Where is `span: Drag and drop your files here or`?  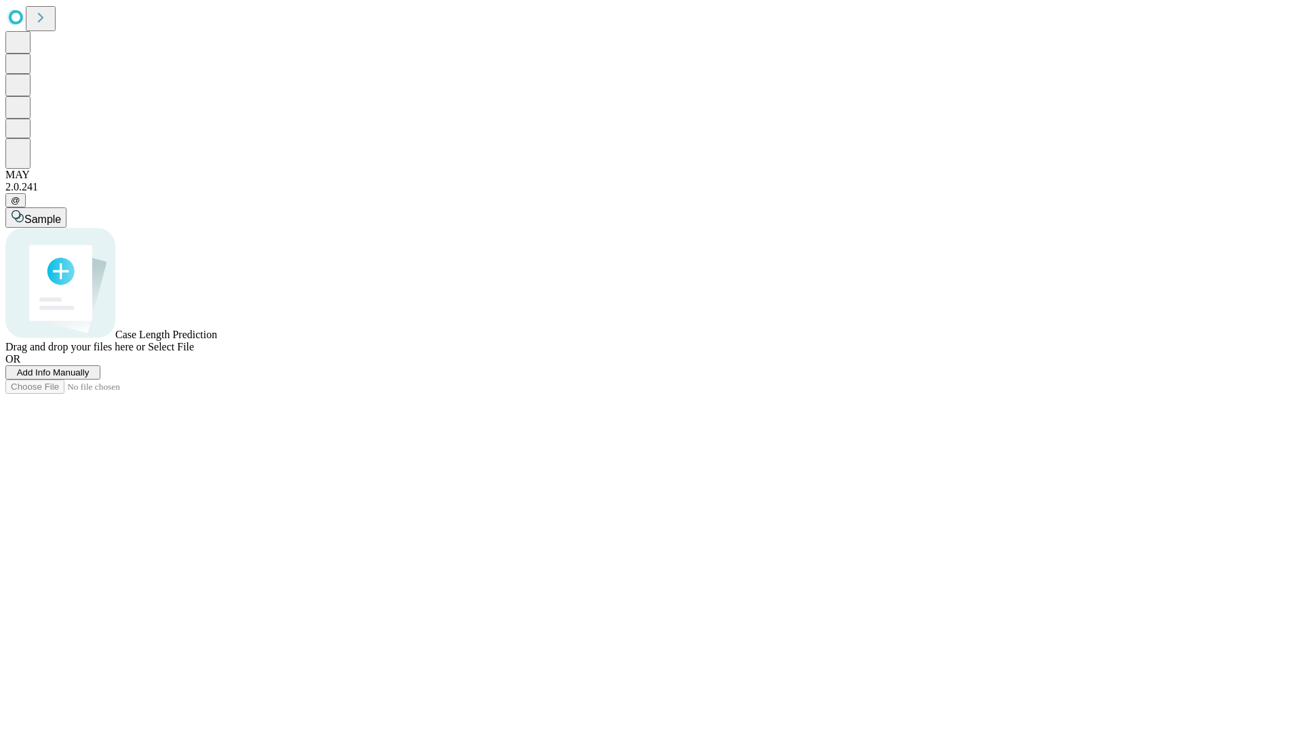 span: Drag and drop your files here or is located at coordinates (75, 346).